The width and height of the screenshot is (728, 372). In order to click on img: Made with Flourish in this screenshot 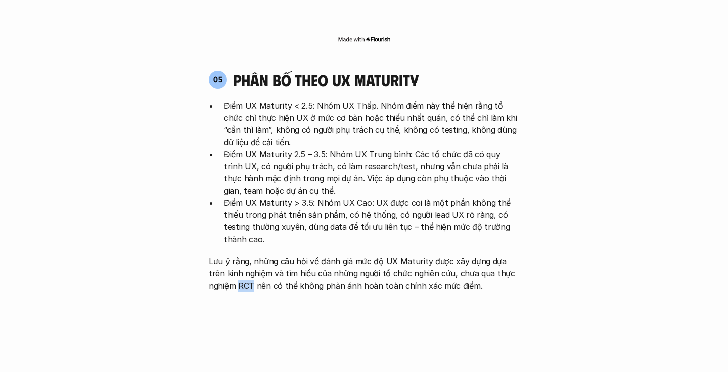, I will do `click(364, 39)`.